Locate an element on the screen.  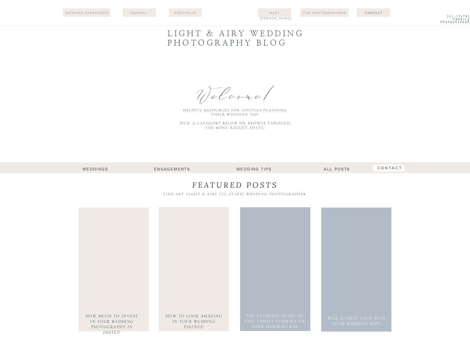
h2: weddings is located at coordinates (95, 168).